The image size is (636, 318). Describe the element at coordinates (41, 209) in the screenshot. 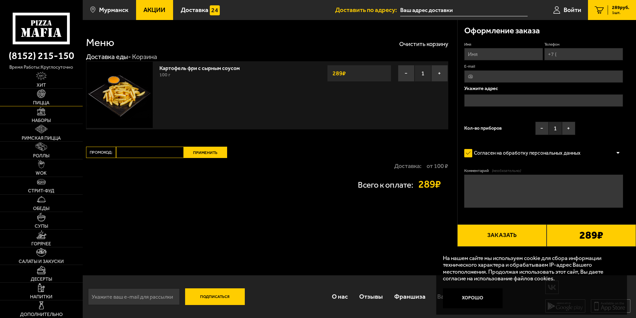

I see `span: Обеды` at that location.